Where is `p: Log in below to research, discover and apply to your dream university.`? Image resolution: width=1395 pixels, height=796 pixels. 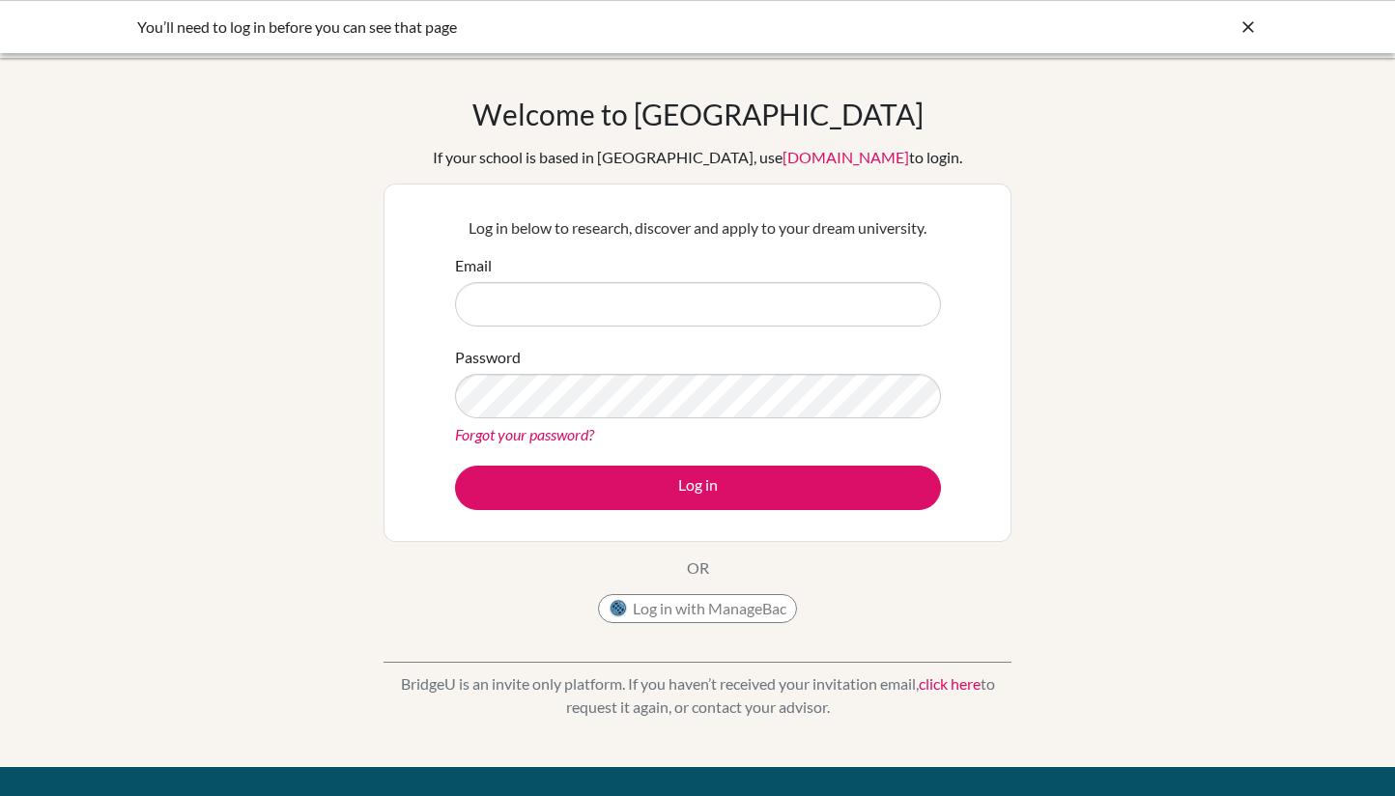
p: Log in below to research, discover and apply to your dream university. is located at coordinates (697, 228).